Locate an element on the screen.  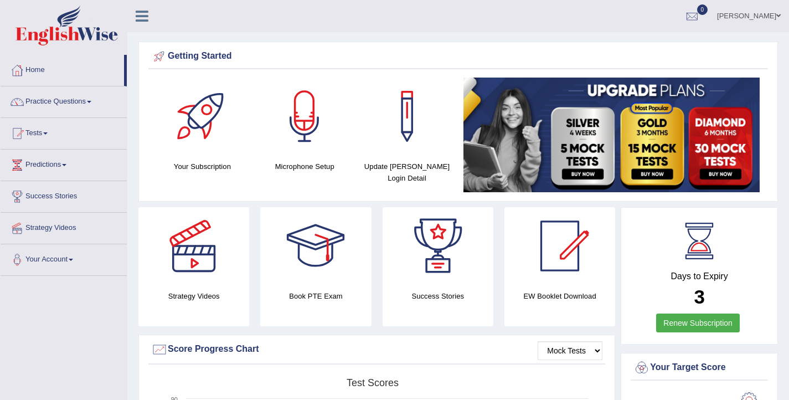
img: small5.jpg is located at coordinates (611, 134).